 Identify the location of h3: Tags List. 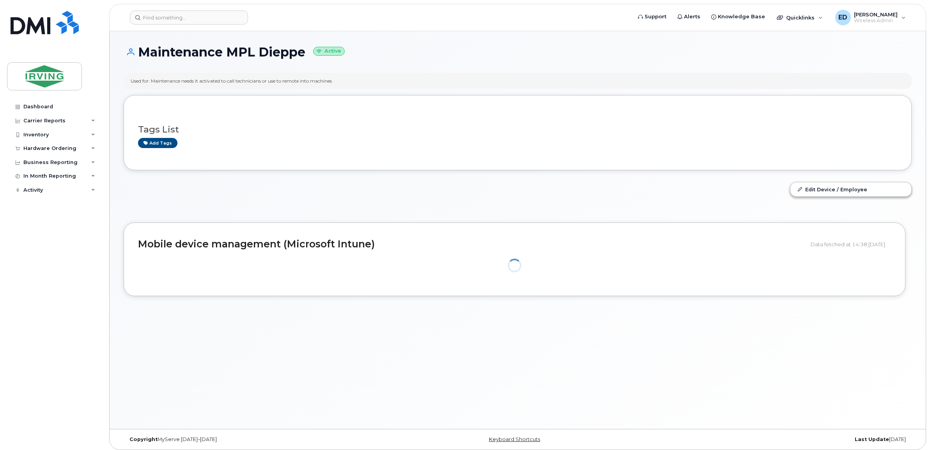
(517, 129).